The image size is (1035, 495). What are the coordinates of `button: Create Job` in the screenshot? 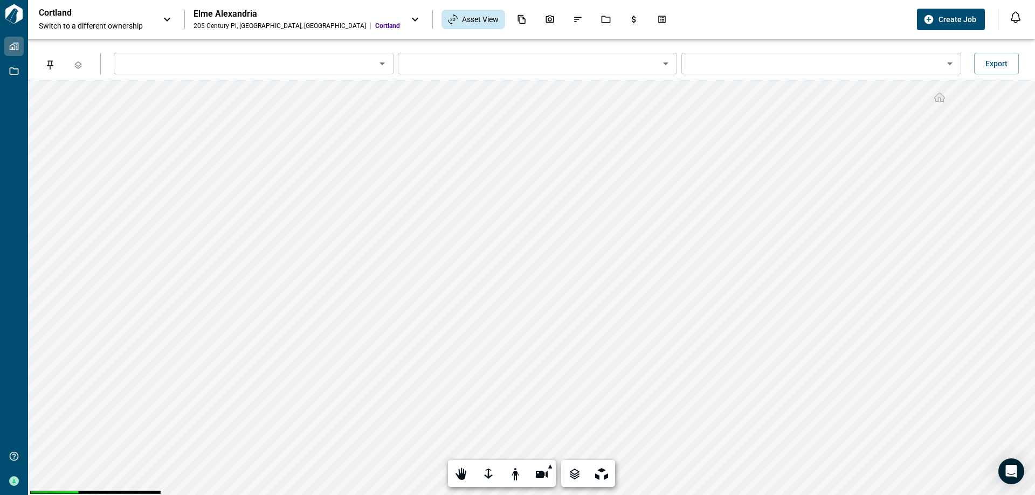 It's located at (951, 19).